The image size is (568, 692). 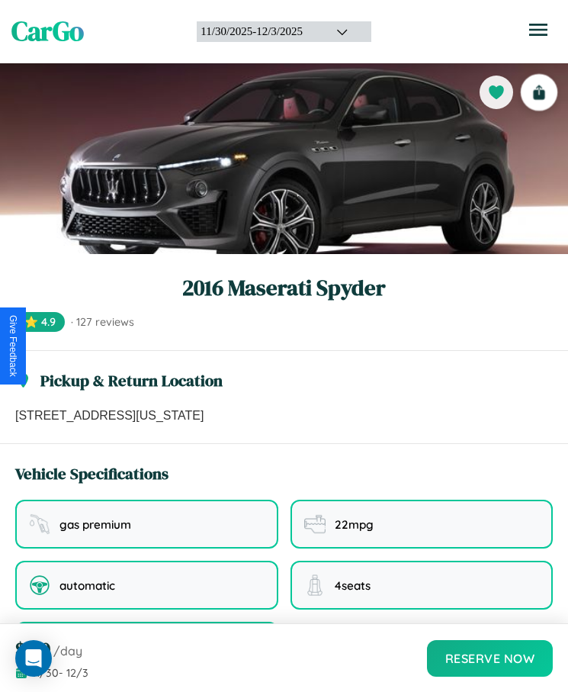 What do you see at coordinates (259, 31) in the screenshot?
I see `div: 11 / 30 / 2025 - 12 / 3 / 2025` at bounding box center [259, 31].